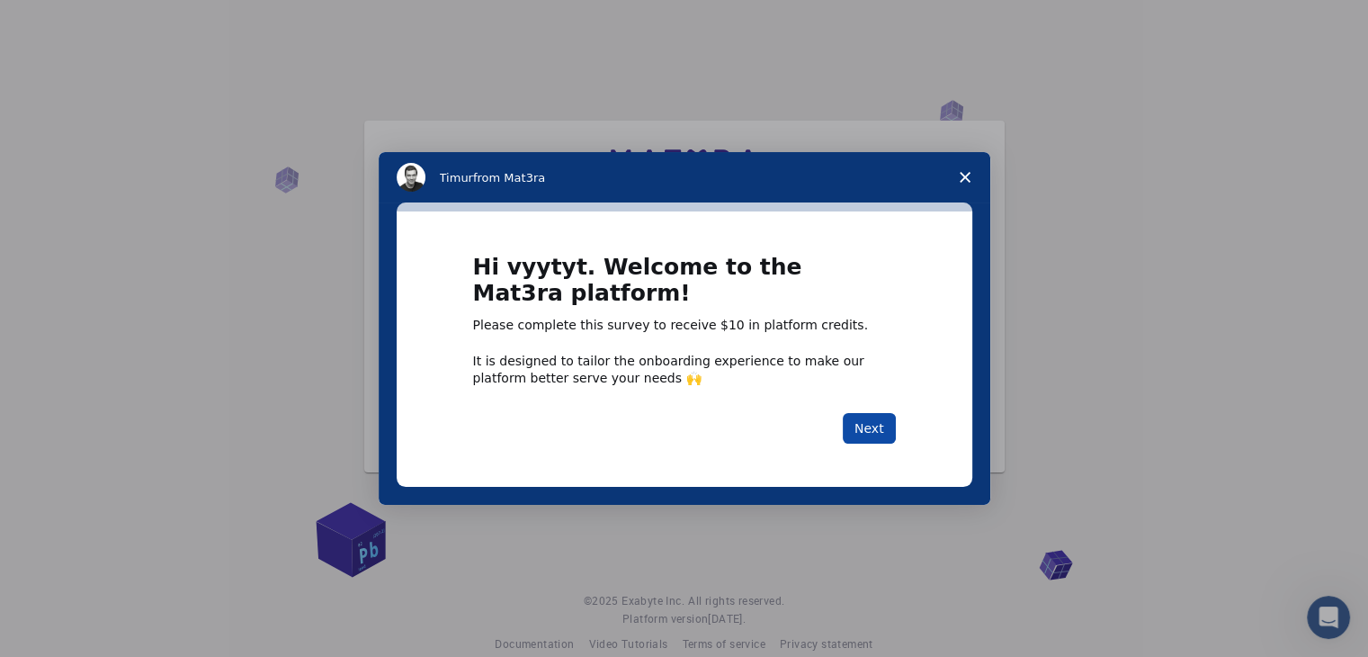  What do you see at coordinates (68, 21) in the screenshot?
I see `span: Support` at bounding box center [68, 21].